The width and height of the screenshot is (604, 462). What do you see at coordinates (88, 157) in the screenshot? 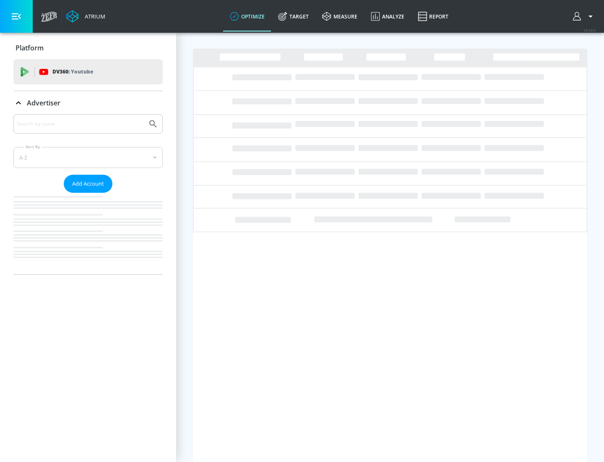
I see `div: A-Z` at bounding box center [88, 157].